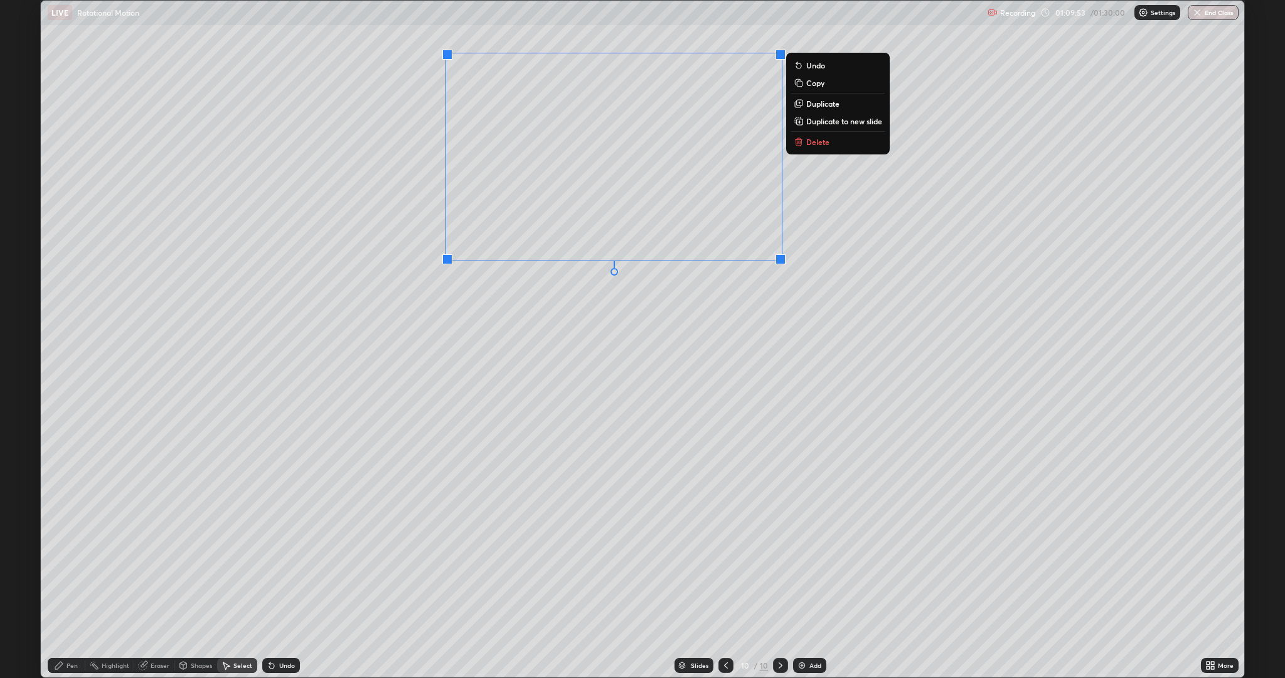 The width and height of the screenshot is (1285, 678). Describe the element at coordinates (243, 665) in the screenshot. I see `div: Select` at that location.